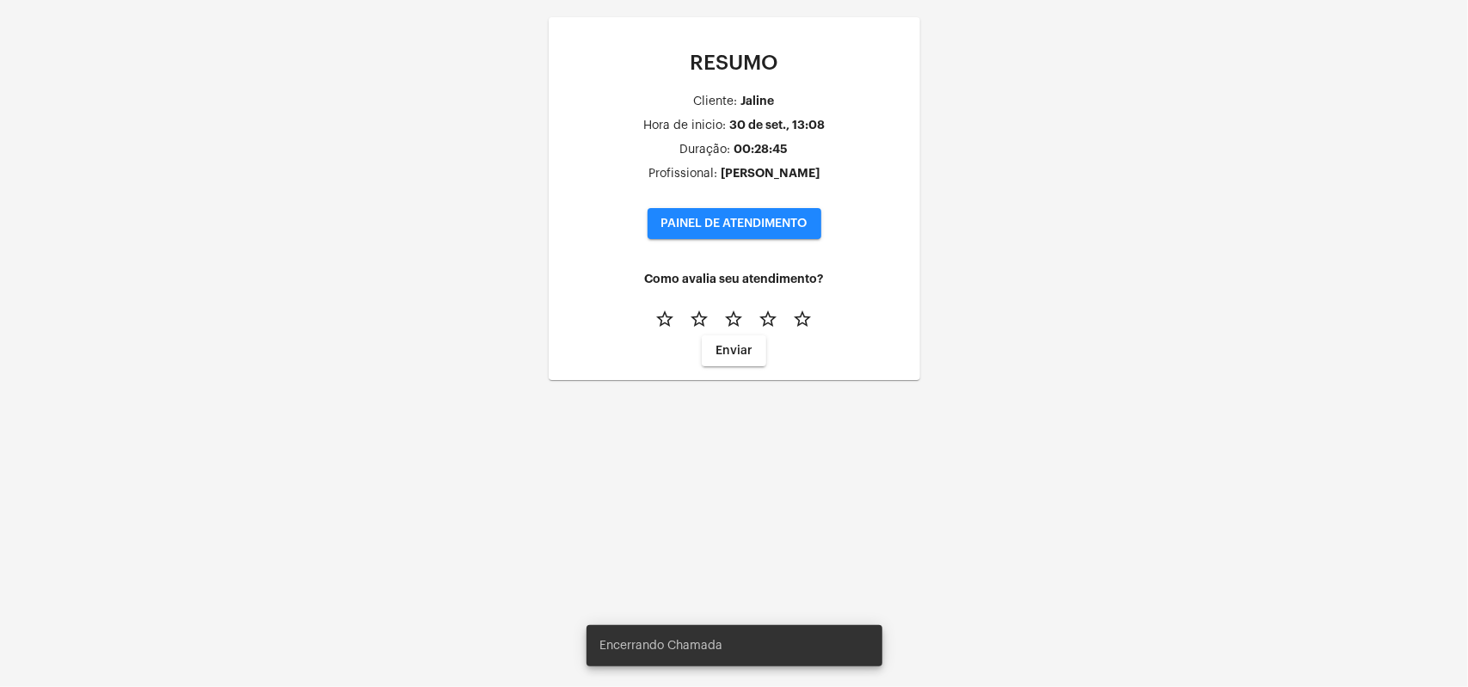 Image resolution: width=1468 pixels, height=687 pixels. What do you see at coordinates (758, 101) in the screenshot?
I see `div: Jaline` at bounding box center [758, 101].